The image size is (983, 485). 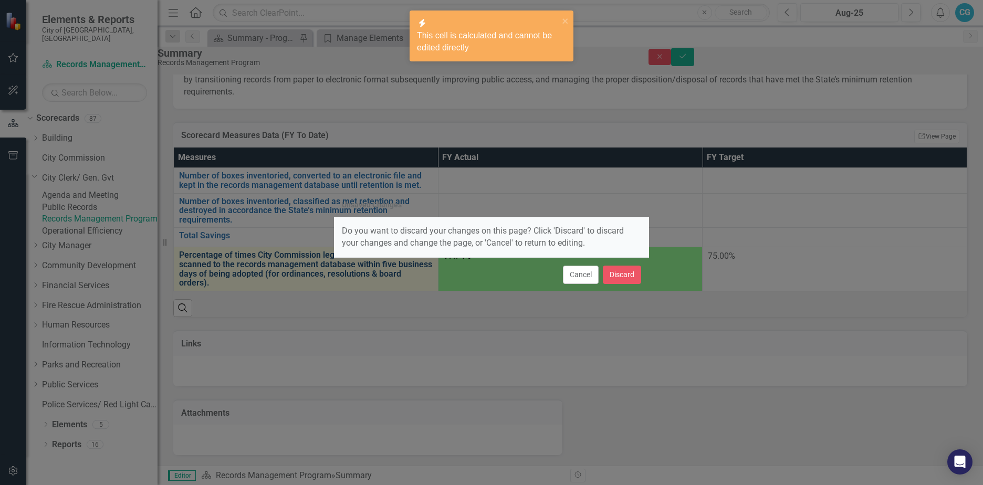 I want to click on div: This cell is calculated and cannot be edited directly, so click(x=488, y=42).